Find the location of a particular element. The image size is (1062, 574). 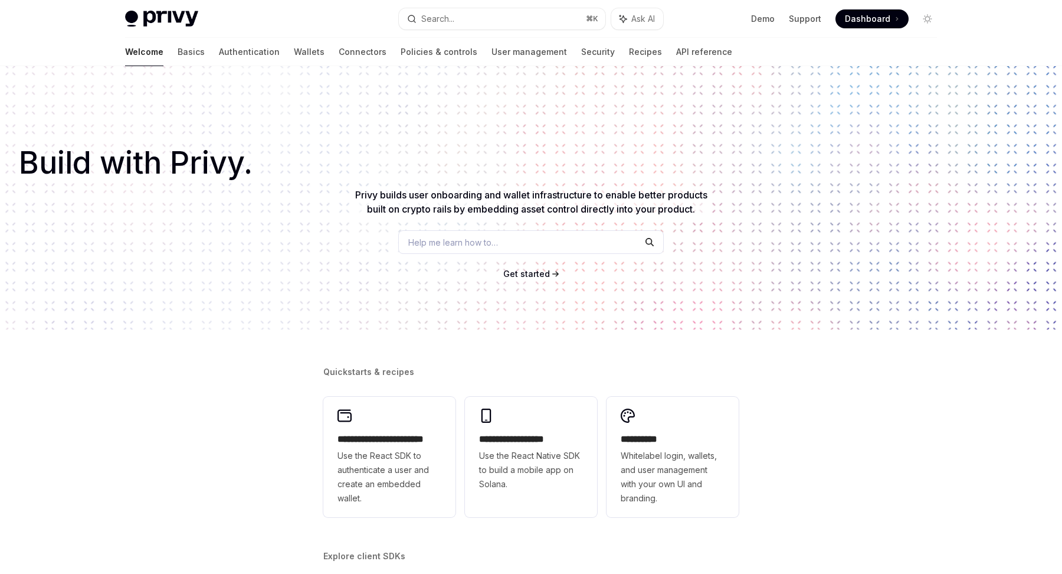

span: Quickstarts & recipes is located at coordinates (369, 372).